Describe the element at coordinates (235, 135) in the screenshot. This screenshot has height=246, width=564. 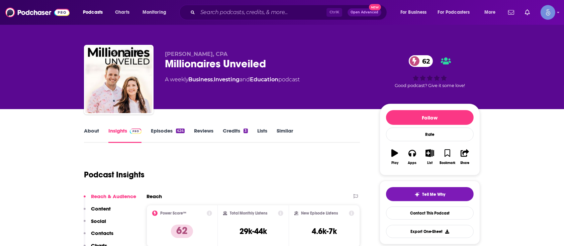
I see `a: Credits3` at that location.